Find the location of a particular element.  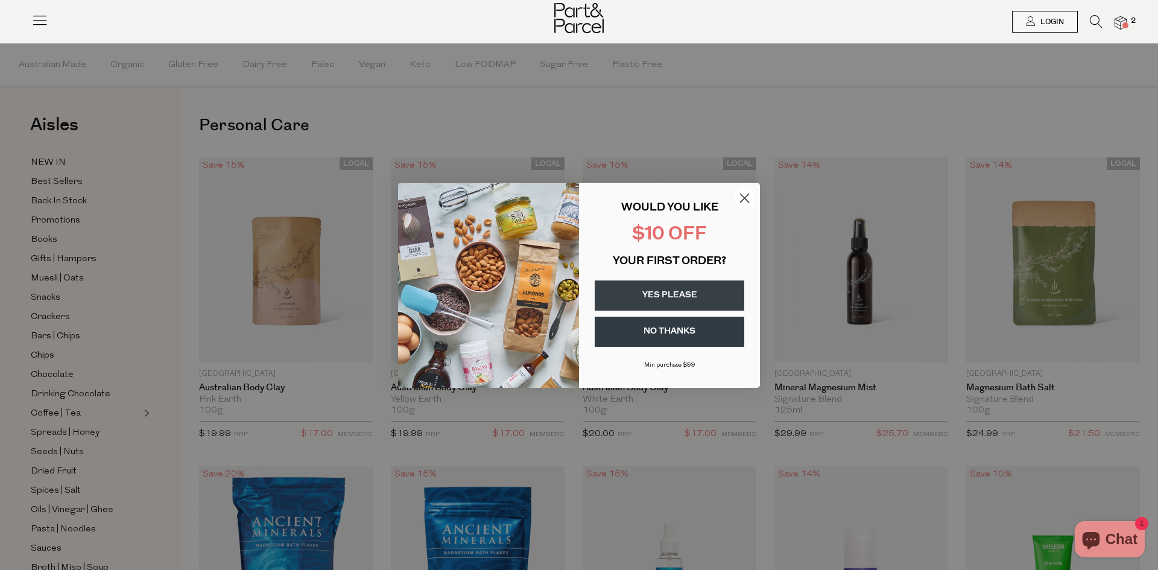

button: NO THANKS is located at coordinates (670, 332).